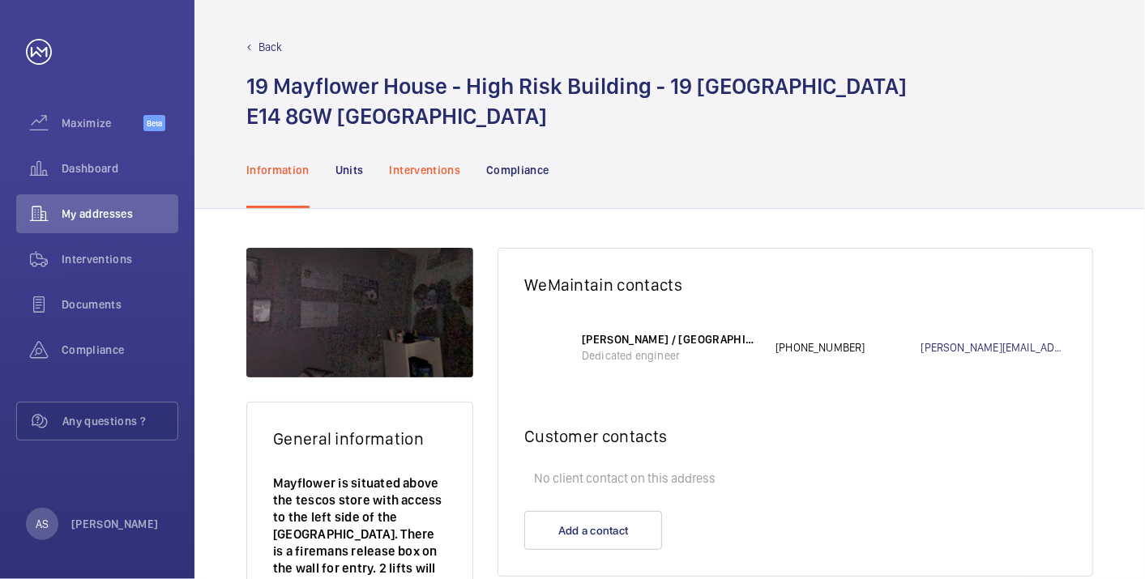  What do you see at coordinates (102, 123) in the screenshot?
I see `span: Maximize` at bounding box center [102, 123].